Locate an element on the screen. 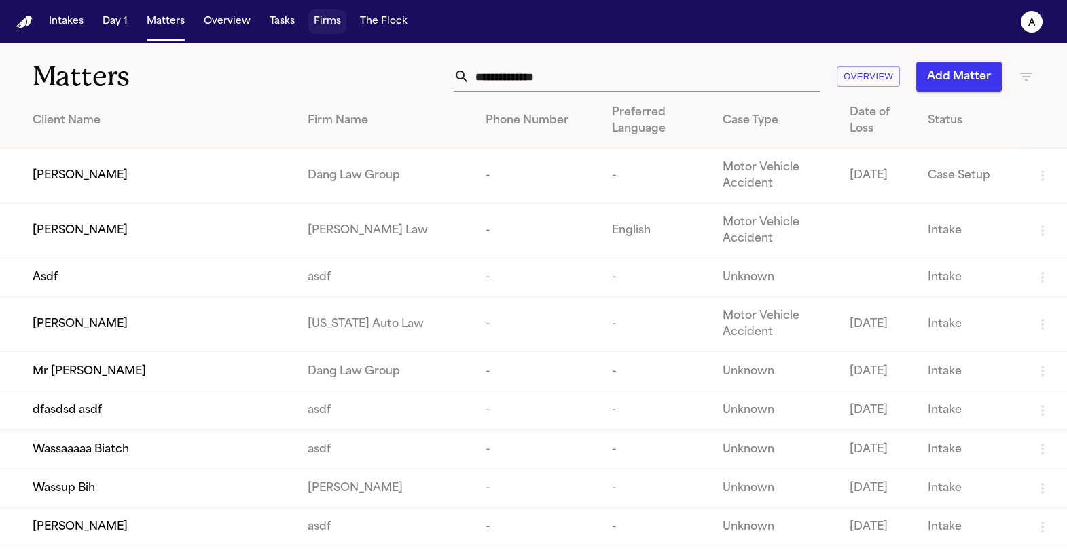 This screenshot has height=559, width=1067. div: Phone Number is located at coordinates (538, 121).